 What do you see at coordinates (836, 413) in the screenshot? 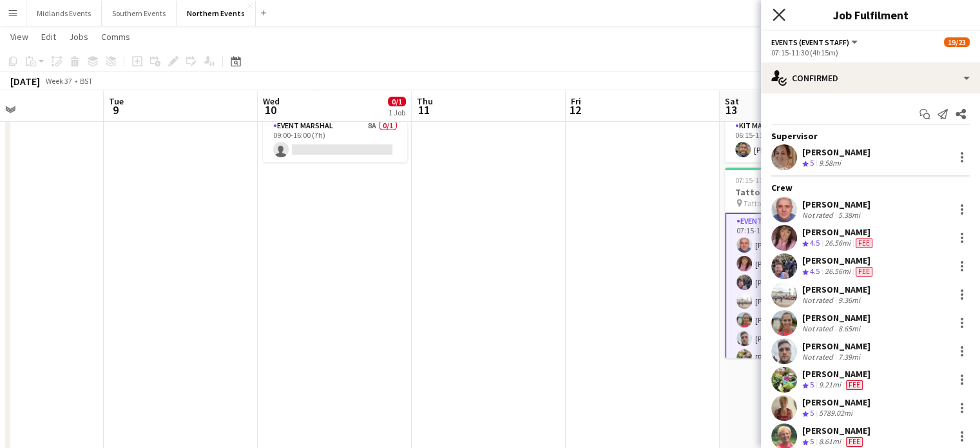
I see `div: 5789.02mi` at bounding box center [836, 413].